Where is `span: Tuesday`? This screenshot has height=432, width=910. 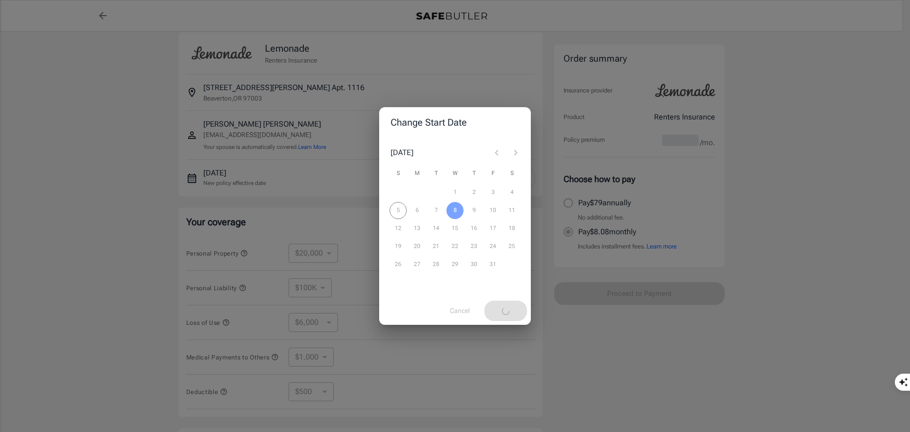 span: Tuesday is located at coordinates (436, 174).